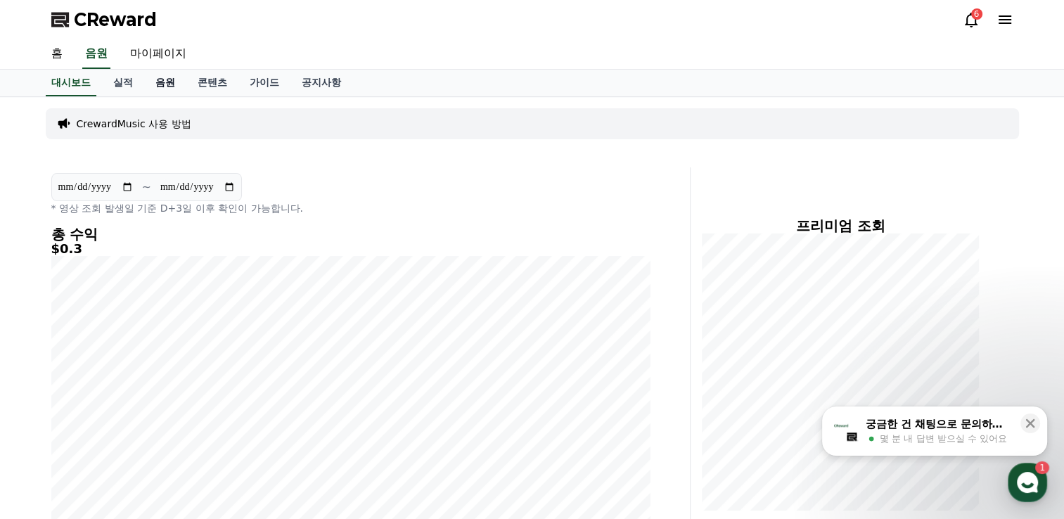 This screenshot has height=519, width=1064. What do you see at coordinates (226, 429) in the screenshot?
I see `span: 설정` at bounding box center [226, 429].